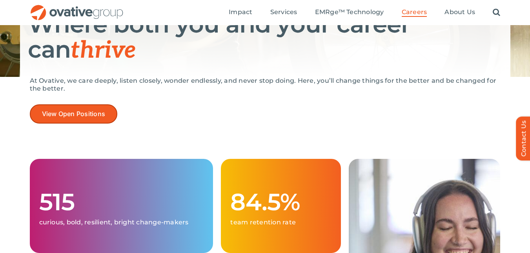  I want to click on a: About Us, so click(460, 13).